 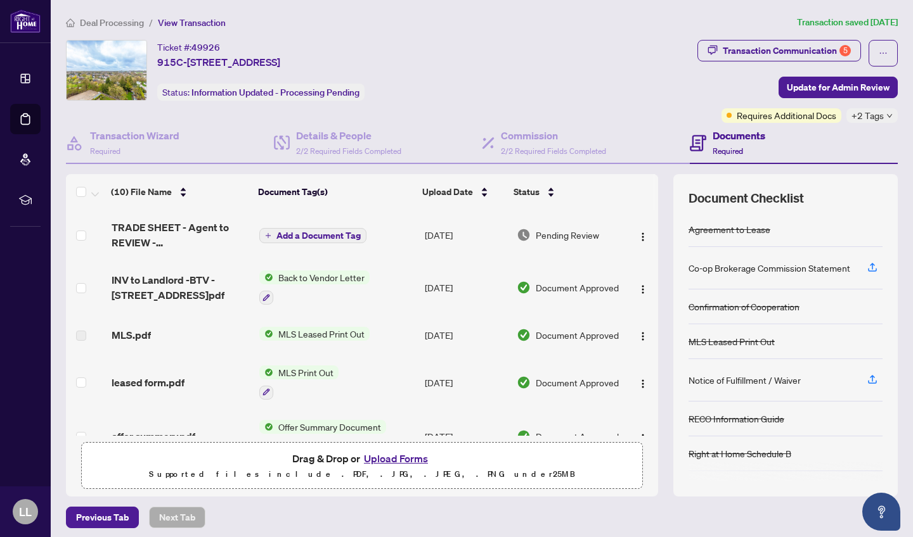 What do you see at coordinates (731, 342) in the screenshot?
I see `div: MLS Leased Print Out` at bounding box center [731, 342].